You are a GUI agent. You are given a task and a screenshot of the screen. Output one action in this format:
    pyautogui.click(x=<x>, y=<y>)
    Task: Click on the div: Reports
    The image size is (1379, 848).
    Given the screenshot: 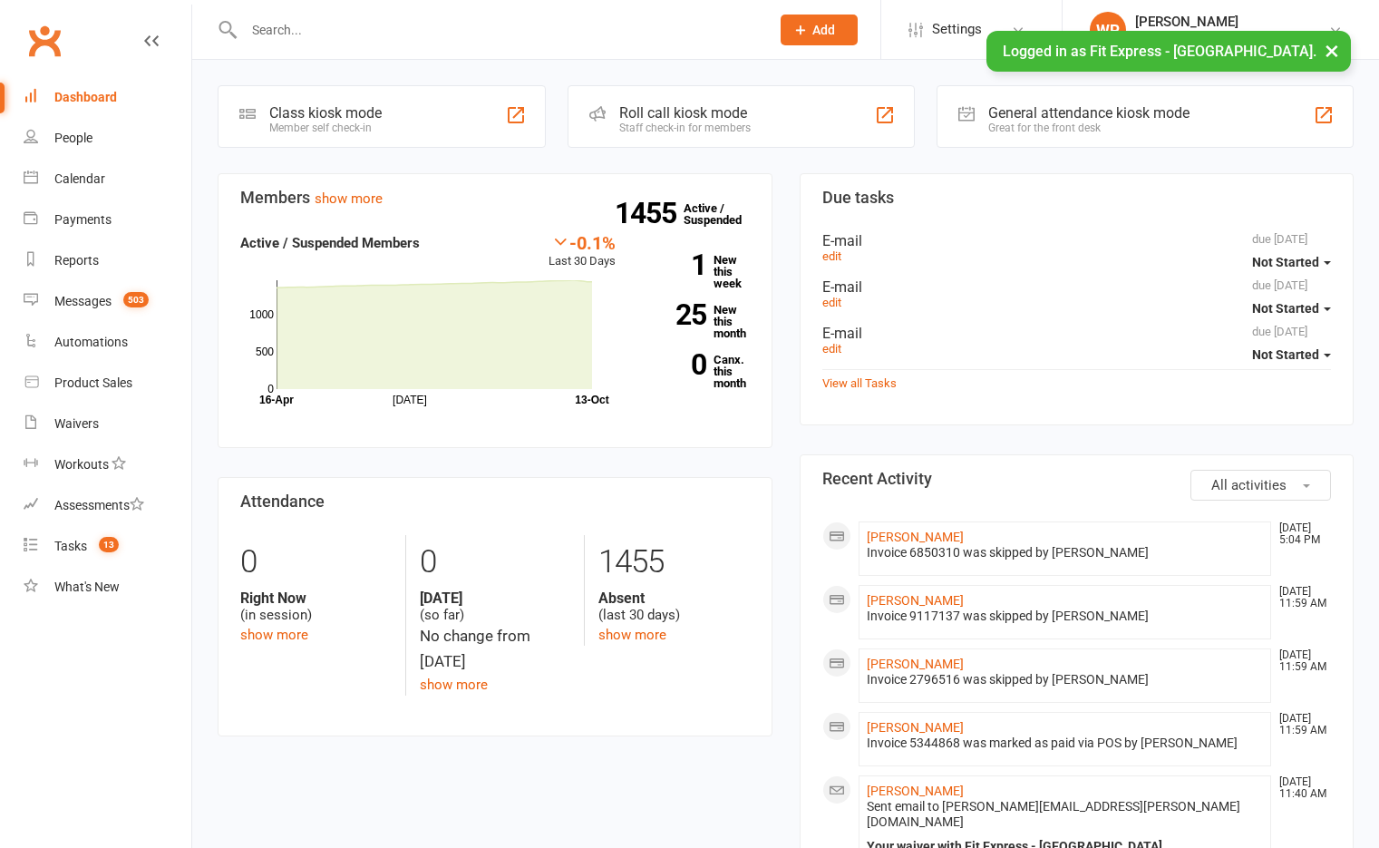 What is the action you would take?
    pyautogui.click(x=76, y=260)
    